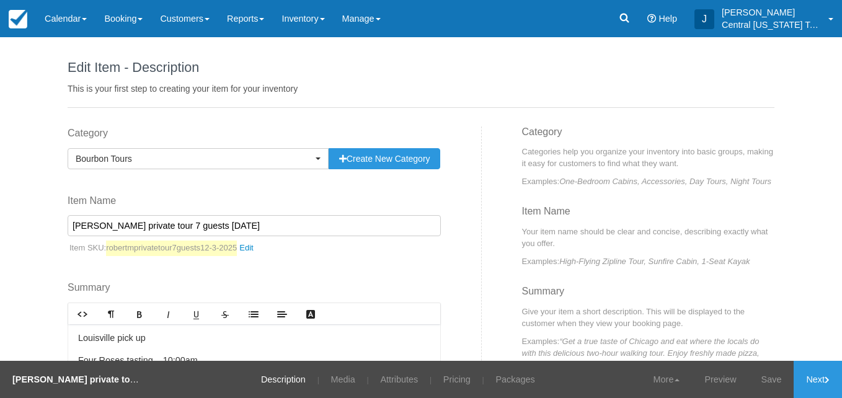  What do you see at coordinates (649, 216) in the screenshot?
I see `h3: Item Name` at bounding box center [649, 216].